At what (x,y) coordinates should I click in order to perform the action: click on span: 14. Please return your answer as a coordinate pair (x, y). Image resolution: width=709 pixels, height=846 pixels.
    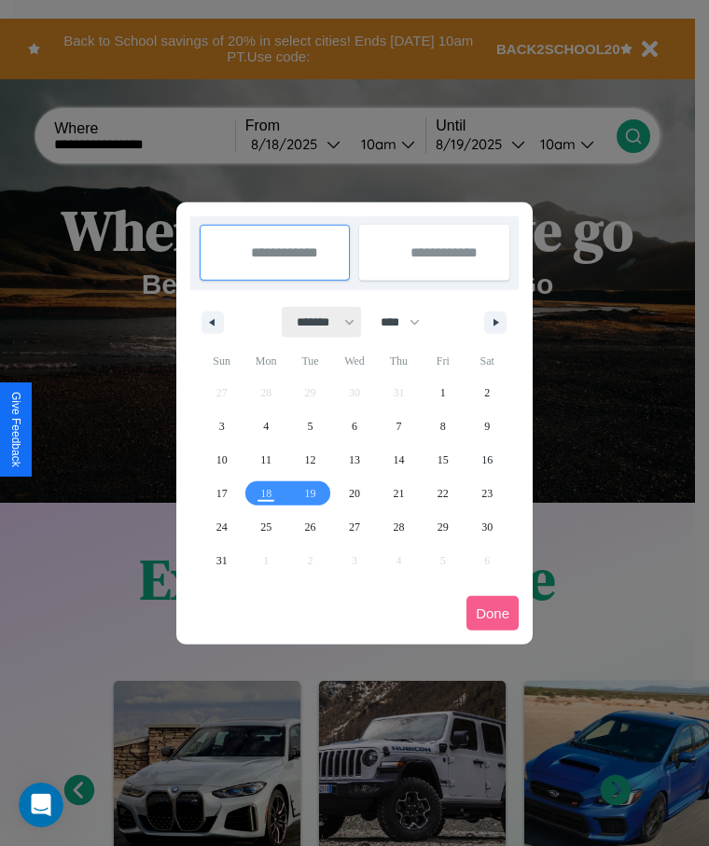
    Looking at the image, I should click on (398, 460).